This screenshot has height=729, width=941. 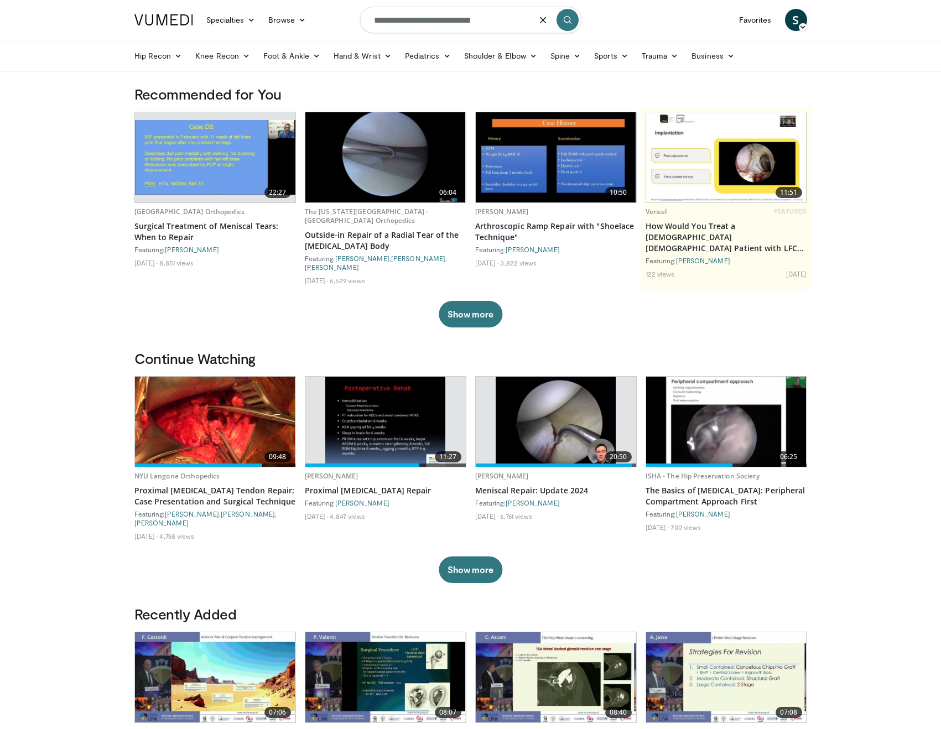 I want to click on img: 73f26c0b-5ccf-44fc-8ea3-fdebfe20c8f0.620x360_q85_upscale.jpg, so click(x=215, y=157).